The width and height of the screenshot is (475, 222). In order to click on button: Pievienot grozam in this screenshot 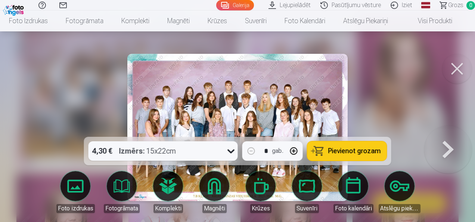, I will do `click(347, 151)`.